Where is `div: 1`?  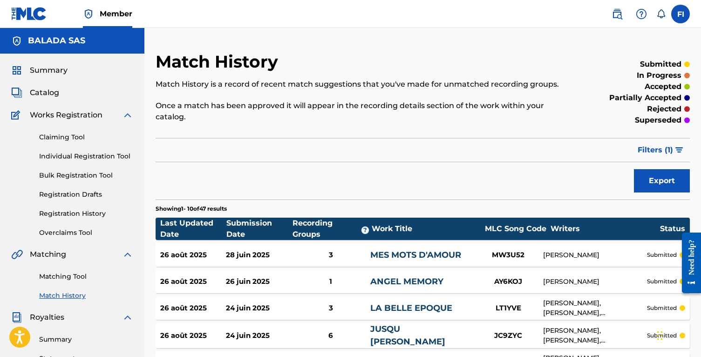 div: 1 is located at coordinates (331, 281).